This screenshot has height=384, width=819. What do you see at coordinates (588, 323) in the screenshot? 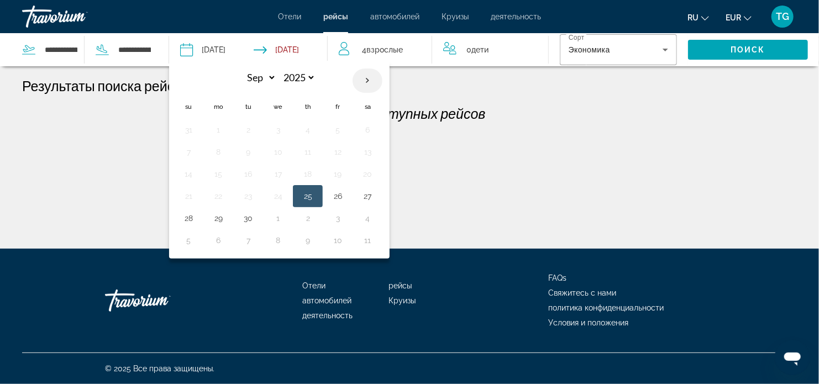
I see `span: Условия и положения` at bounding box center [588, 323].